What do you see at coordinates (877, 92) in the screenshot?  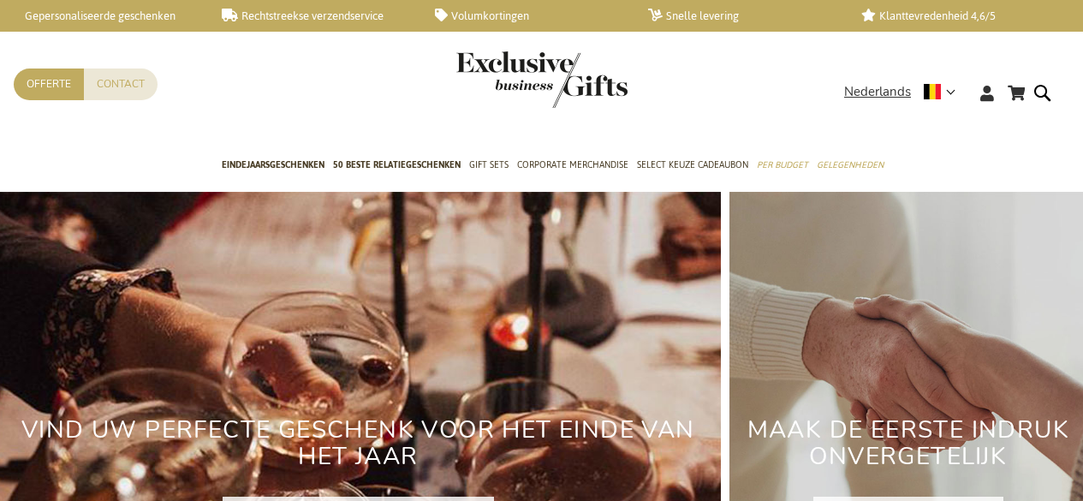 I see `span: Nederlands` at bounding box center [877, 92].